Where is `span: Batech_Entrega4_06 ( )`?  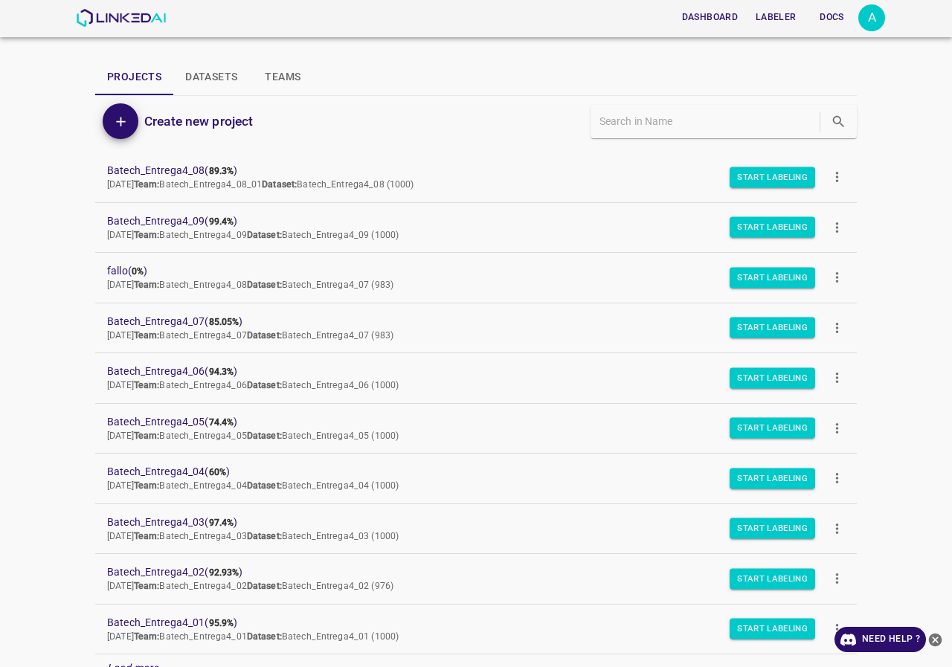
span: Batech_Entrega4_06 ( ) is located at coordinates (464, 371).